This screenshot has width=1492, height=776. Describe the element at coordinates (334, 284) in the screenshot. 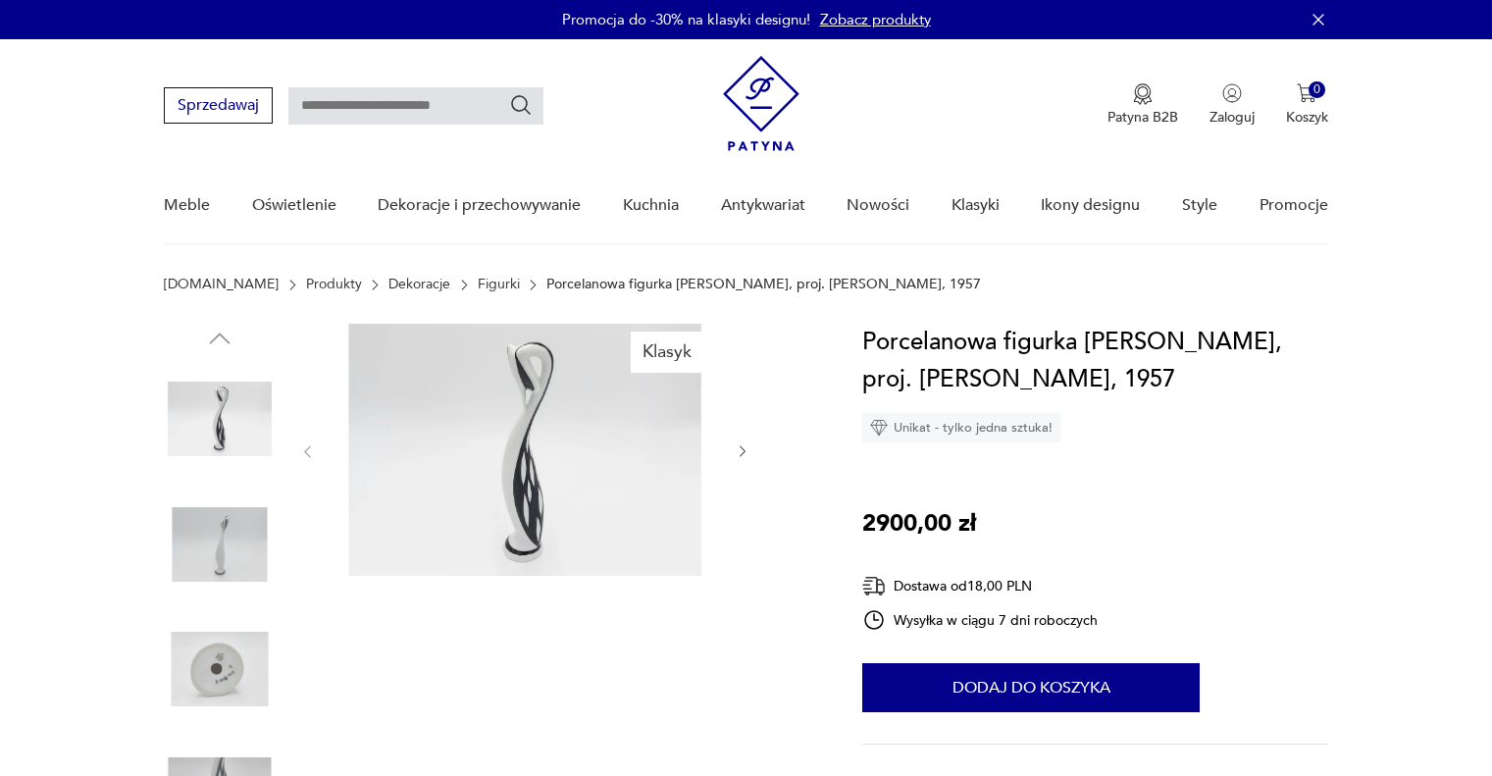

I see `a: Produkty` at that location.